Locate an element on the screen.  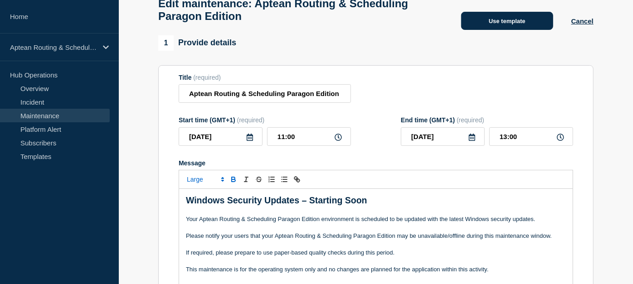
p: Aptean Routing & Scheduling Paragon Edition is located at coordinates (53, 47).